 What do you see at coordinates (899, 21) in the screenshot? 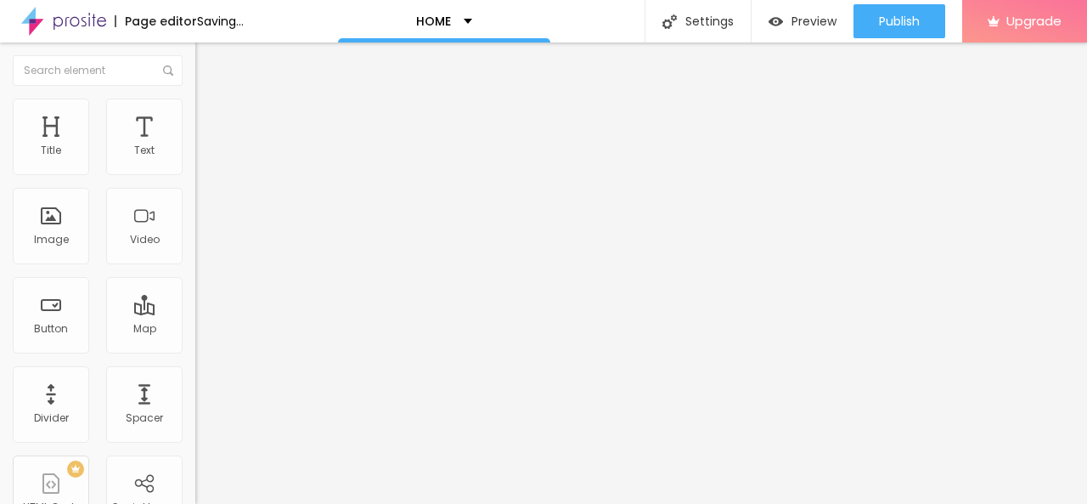
I see `span: Publish` at bounding box center [899, 21].